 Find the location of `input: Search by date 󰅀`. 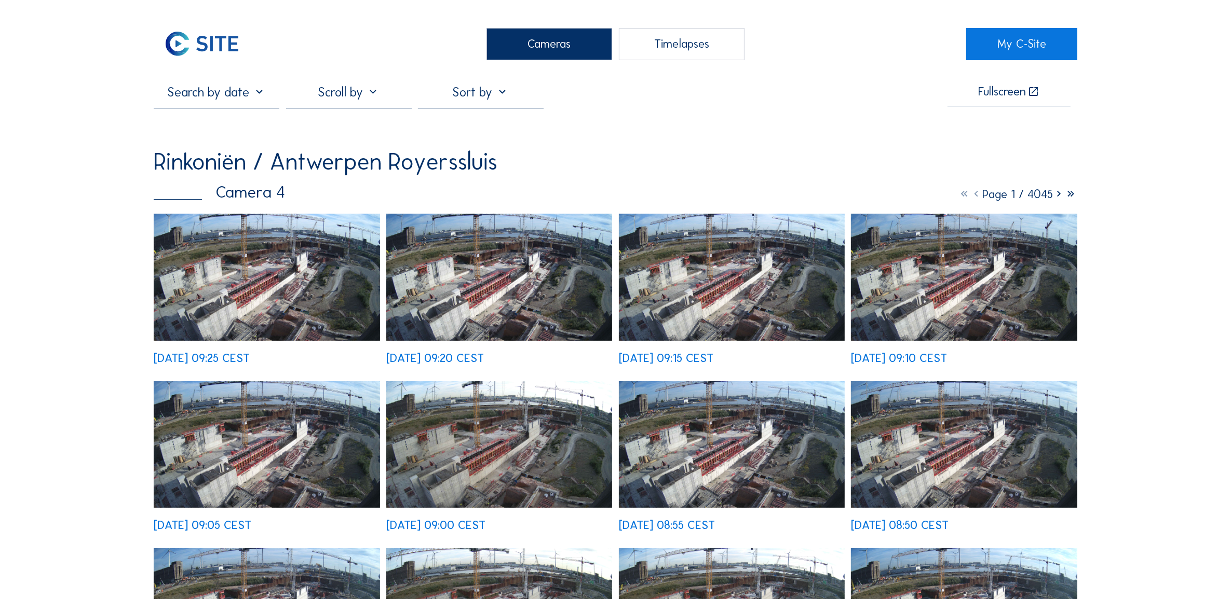

input: Search by date 󰅀 is located at coordinates (216, 92).